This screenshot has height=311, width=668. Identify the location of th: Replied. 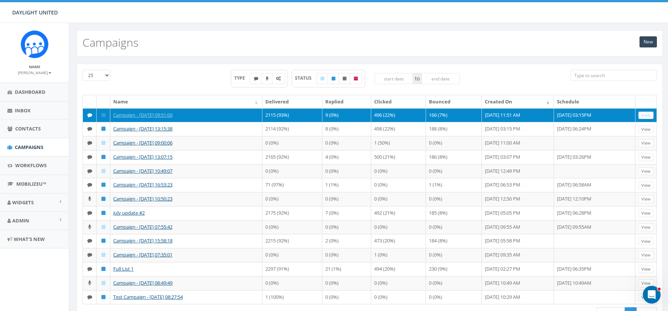
(347, 101).